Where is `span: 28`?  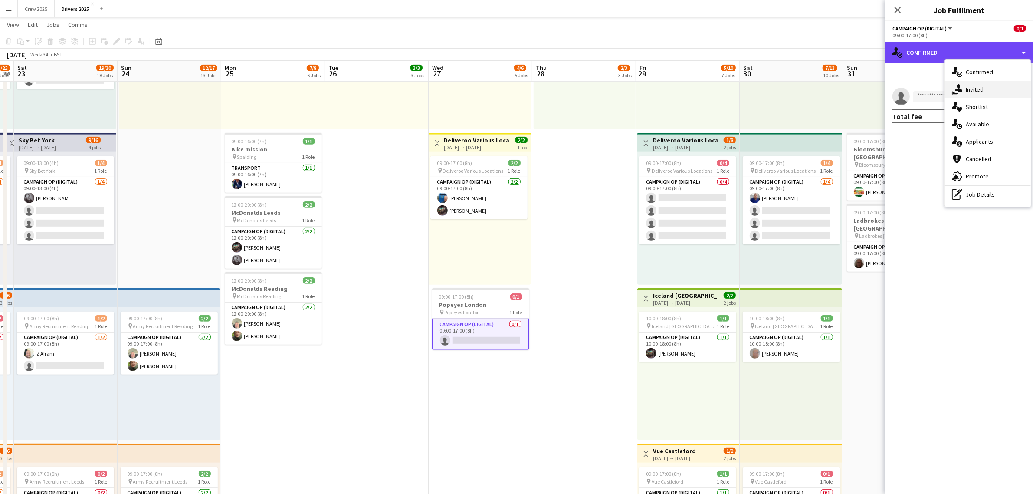
span: 28 is located at coordinates (541, 73).